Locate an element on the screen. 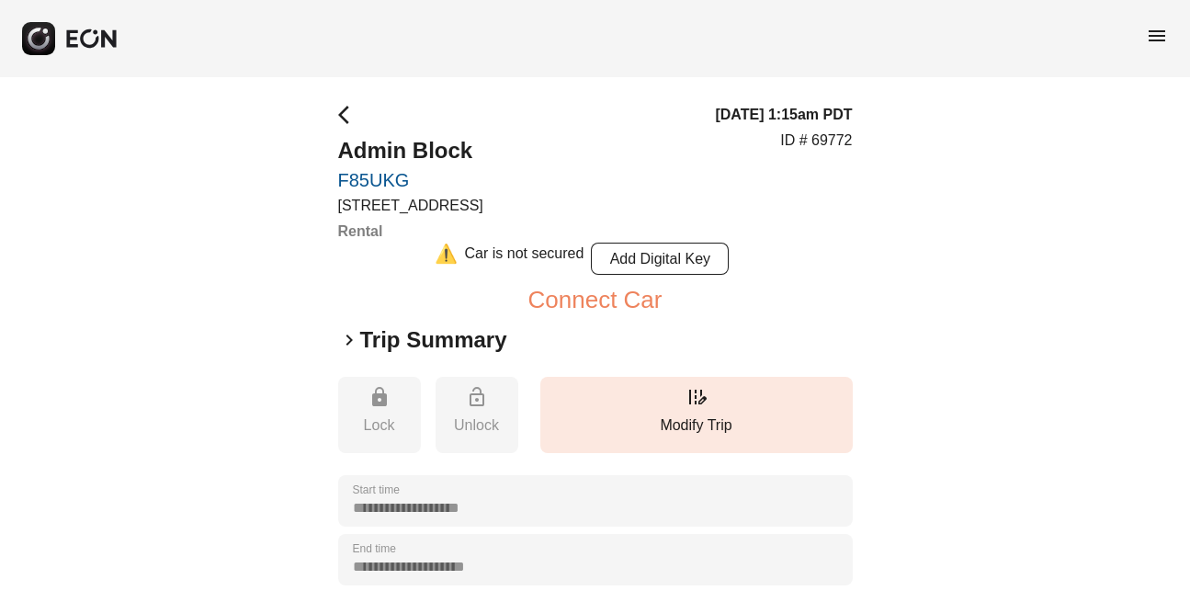 The width and height of the screenshot is (1190, 602). h2: Admin Block is located at coordinates (411, 151).